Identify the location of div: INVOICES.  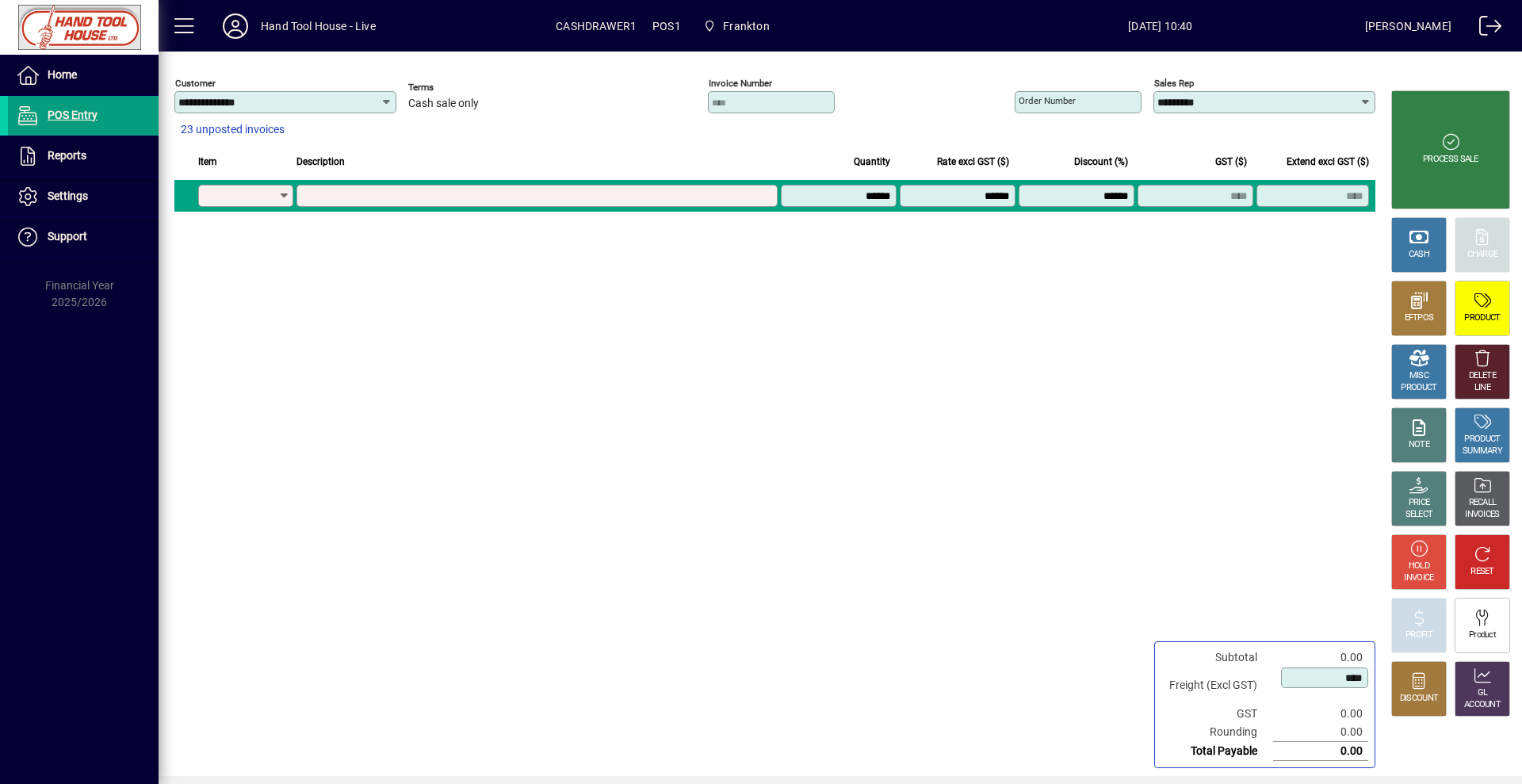
(1481, 515).